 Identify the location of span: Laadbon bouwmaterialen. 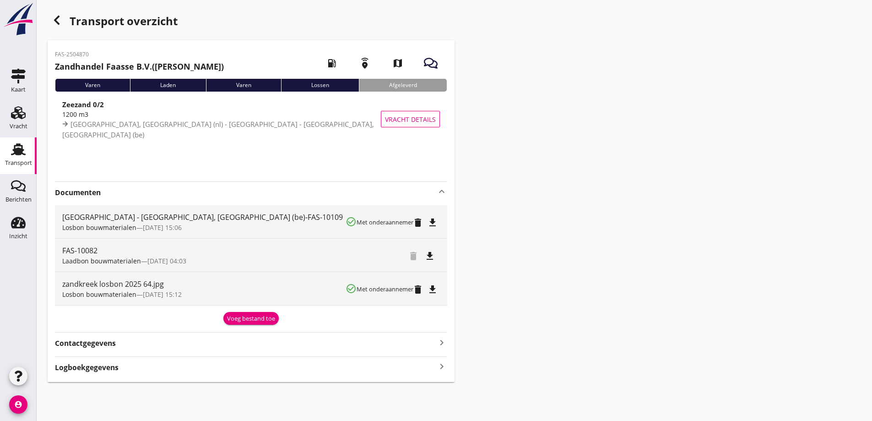
(102, 261).